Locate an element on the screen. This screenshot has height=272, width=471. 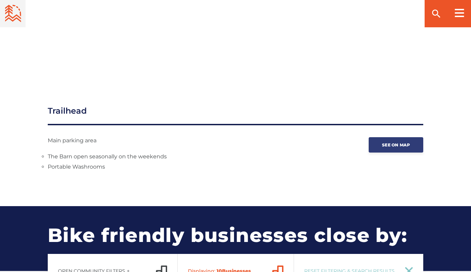
li: Portable Washrooms is located at coordinates (186, 167).